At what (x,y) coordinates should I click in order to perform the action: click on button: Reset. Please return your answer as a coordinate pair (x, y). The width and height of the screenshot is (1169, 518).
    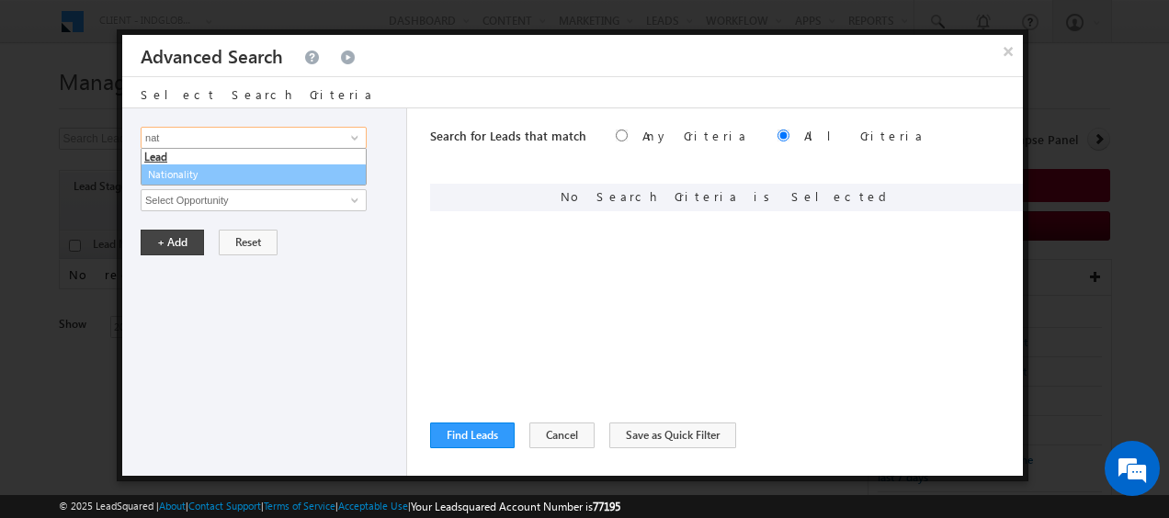
    Looking at the image, I should click on (248, 243).